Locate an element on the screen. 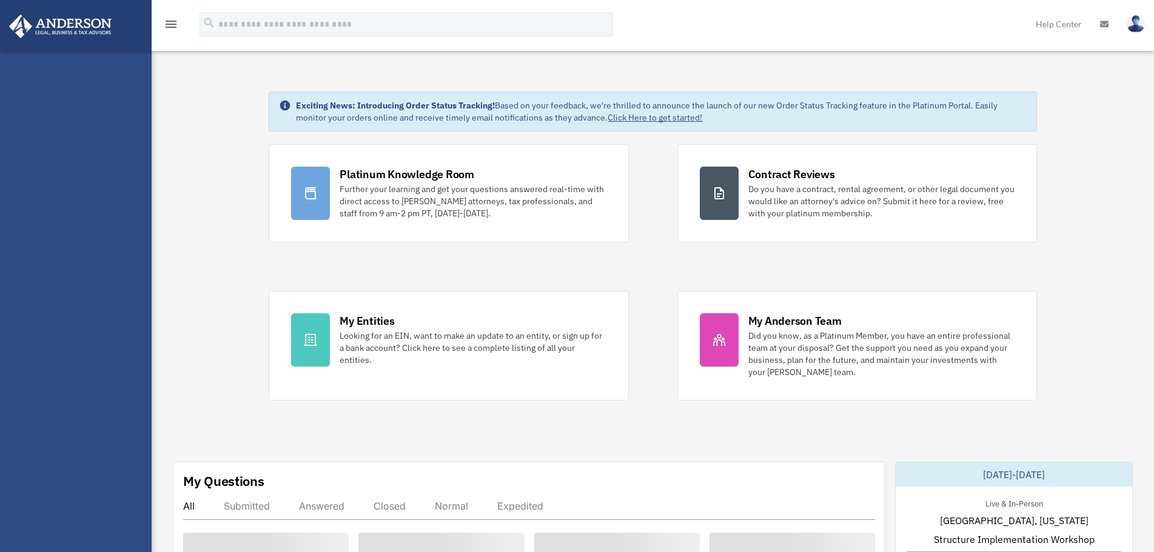 This screenshot has height=552, width=1154. div: Based on your feedback, we're thrilled to announce the launch of our new Order Status Tracking fe... is located at coordinates (661, 112).